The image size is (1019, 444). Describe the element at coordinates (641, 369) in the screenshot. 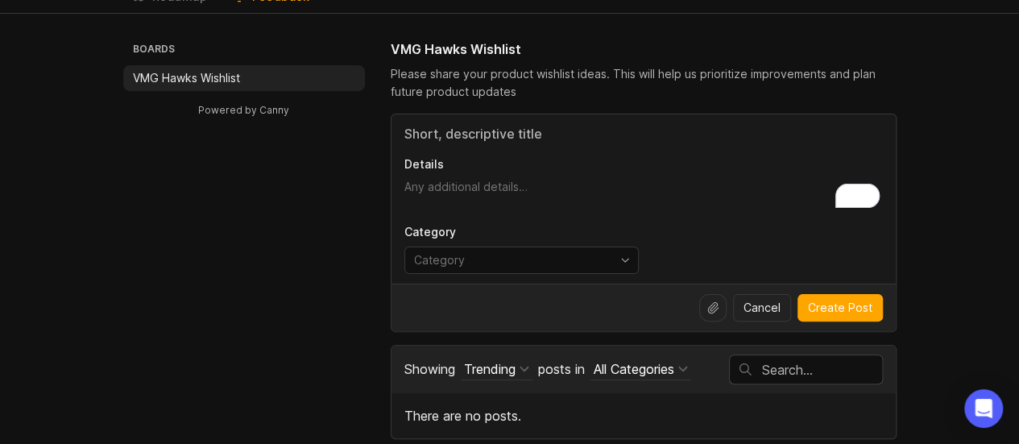

I see `button: posts in` at that location.